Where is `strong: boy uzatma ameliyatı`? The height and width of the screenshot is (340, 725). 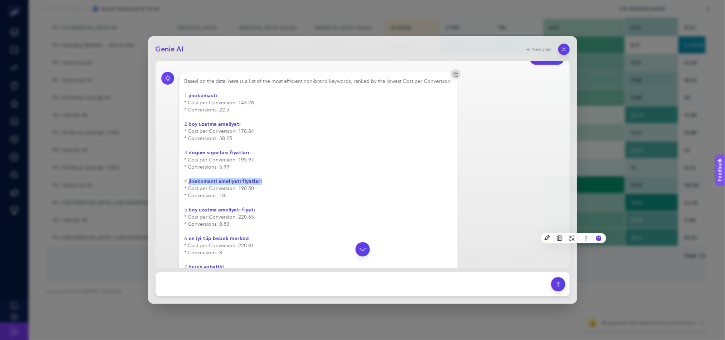 strong: boy uzatma ameliyatı is located at coordinates (215, 124).